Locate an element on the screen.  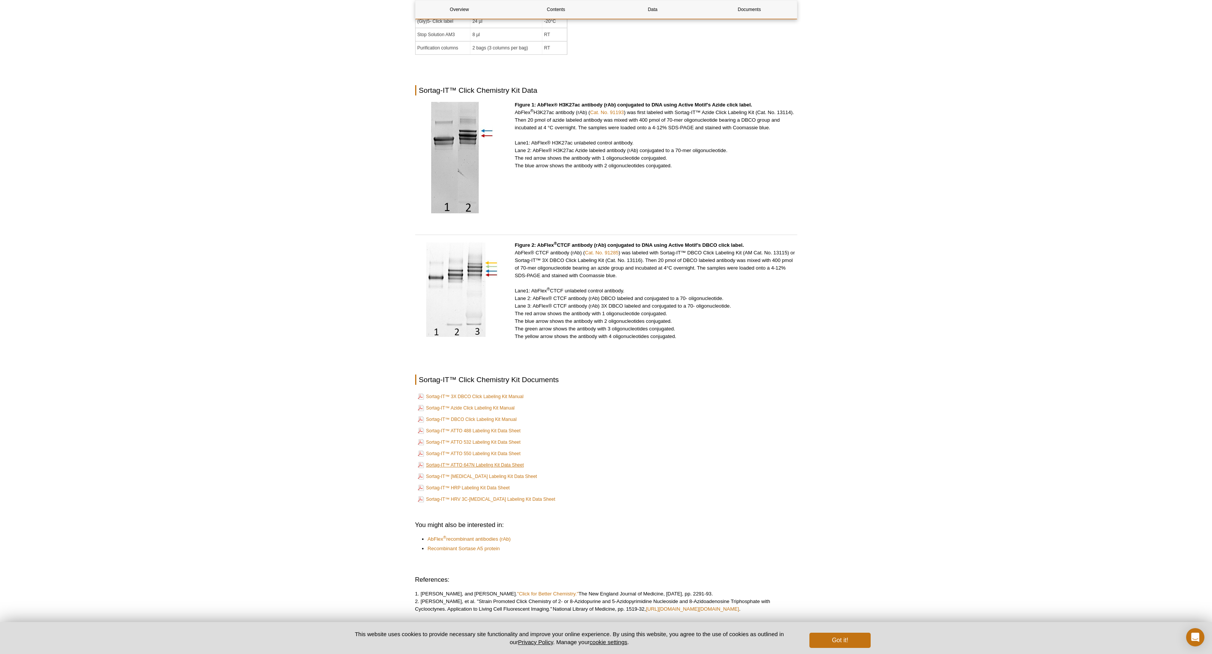
h3: You might also be interested in: is located at coordinates (606, 525).